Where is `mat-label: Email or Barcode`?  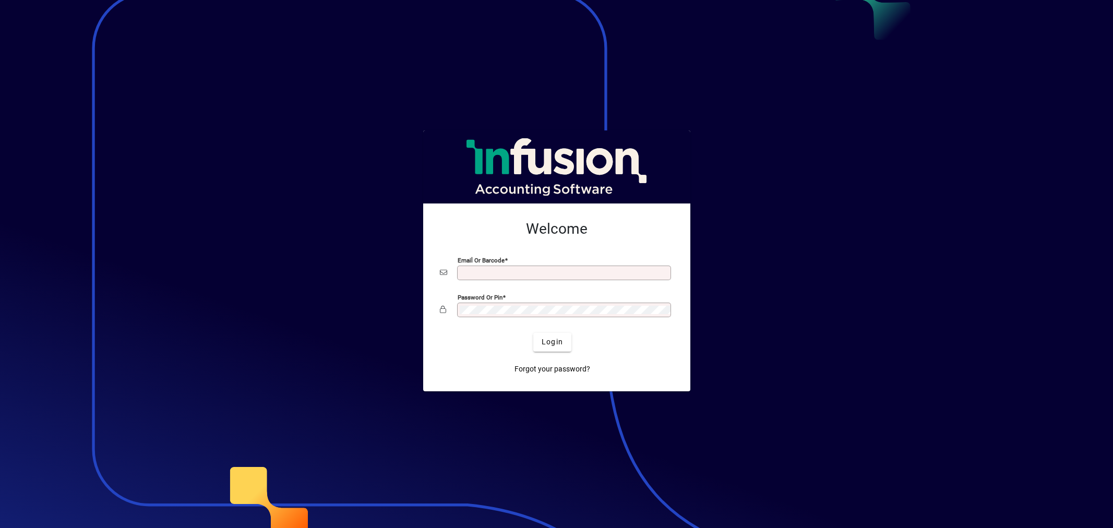 mat-label: Email or Barcode is located at coordinates (481, 260).